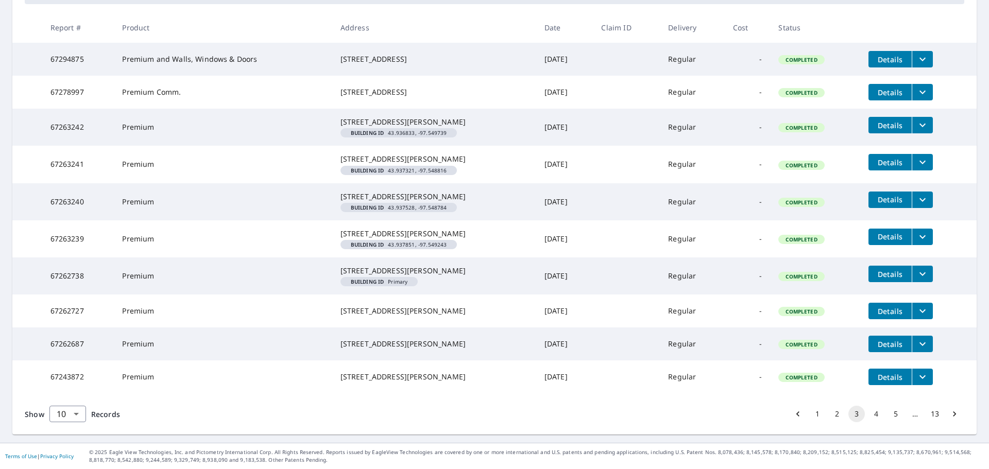 This screenshot has width=989, height=469. Describe the element at coordinates (67, 414) in the screenshot. I see `div: Show 10 records` at that location.